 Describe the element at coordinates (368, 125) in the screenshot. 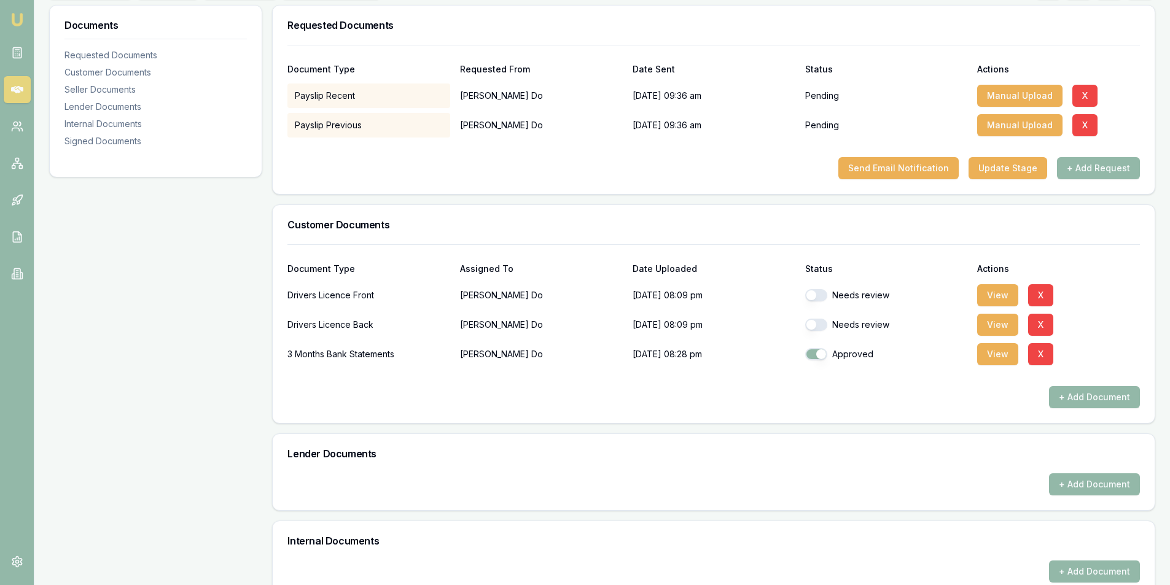

I see `div: Payslip Previous` at that location.